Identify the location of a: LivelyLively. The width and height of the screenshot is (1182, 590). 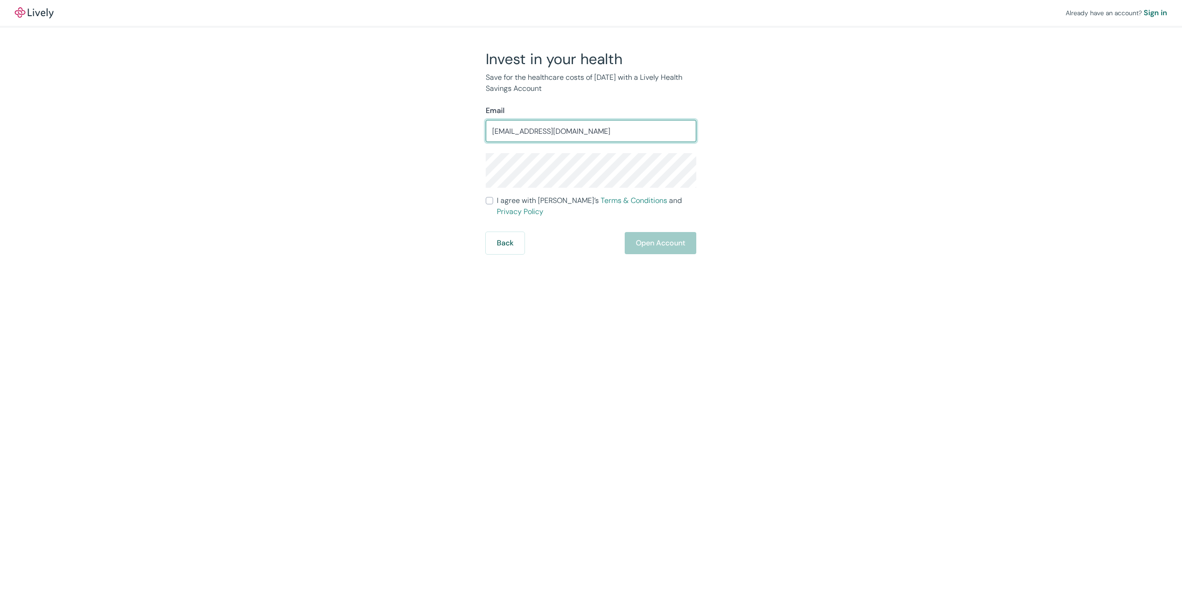
(34, 13).